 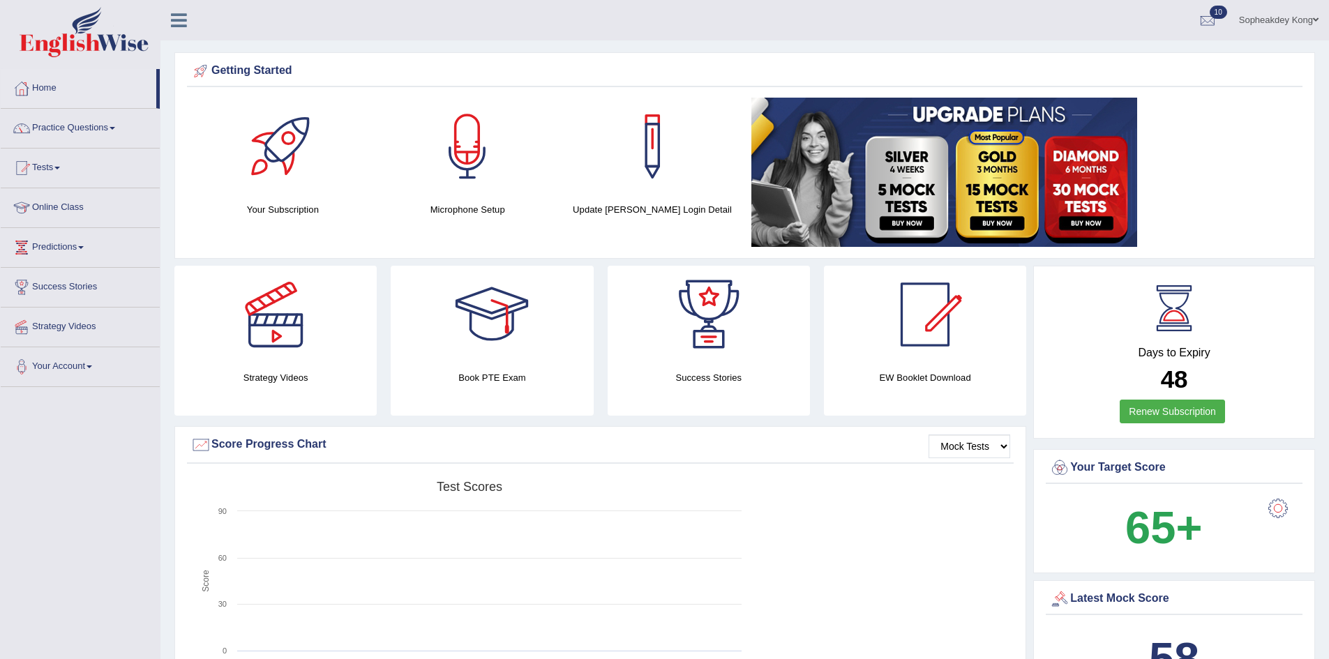 What do you see at coordinates (600, 445) in the screenshot?
I see `div: Score Progress Chart` at bounding box center [600, 445].